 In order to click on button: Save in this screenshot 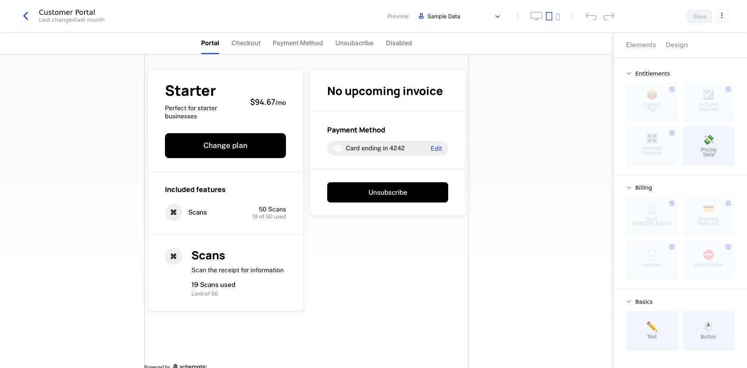, I will do `click(699, 16)`.